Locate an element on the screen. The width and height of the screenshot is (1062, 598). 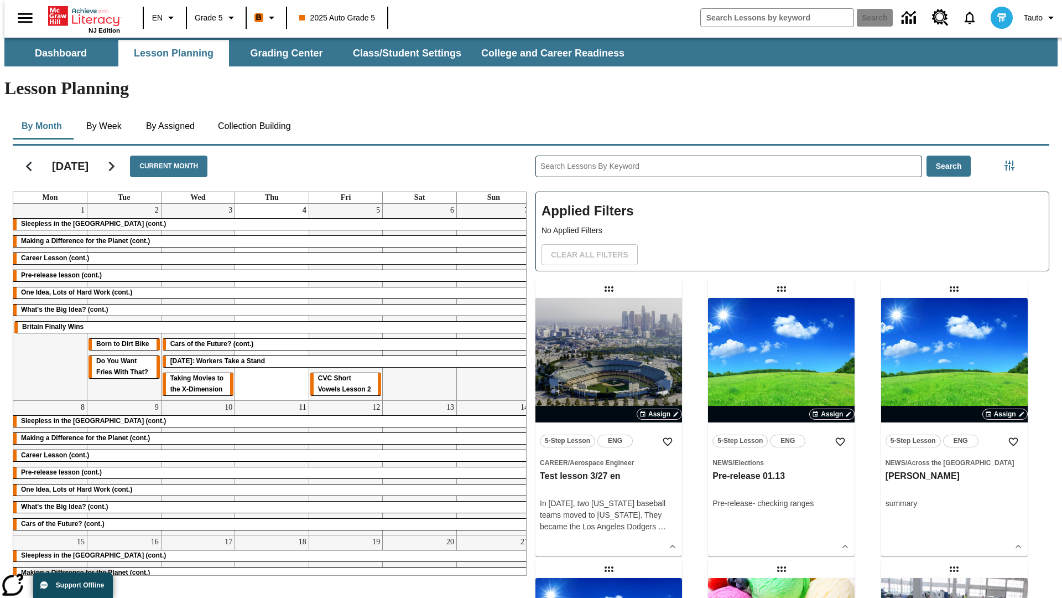
a: September 4, 2025 is located at coordinates (304, 210).